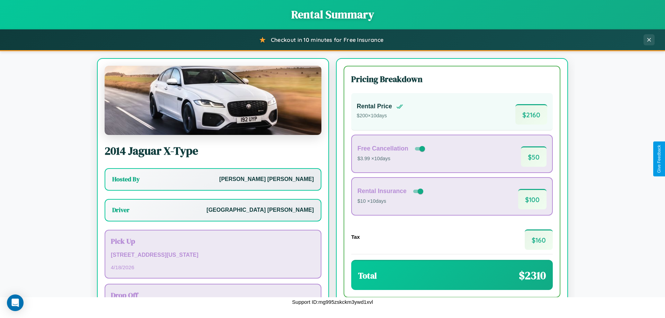 The width and height of the screenshot is (665, 318). What do you see at coordinates (382, 191) in the screenshot?
I see `h4: Rental Insurance` at bounding box center [382, 191].